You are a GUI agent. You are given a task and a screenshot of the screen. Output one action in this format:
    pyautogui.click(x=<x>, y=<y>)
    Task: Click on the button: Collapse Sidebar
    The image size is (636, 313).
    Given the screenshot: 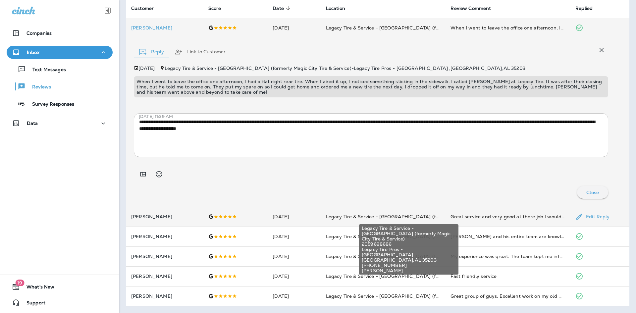 What is the action you would take?
    pyautogui.click(x=108, y=11)
    